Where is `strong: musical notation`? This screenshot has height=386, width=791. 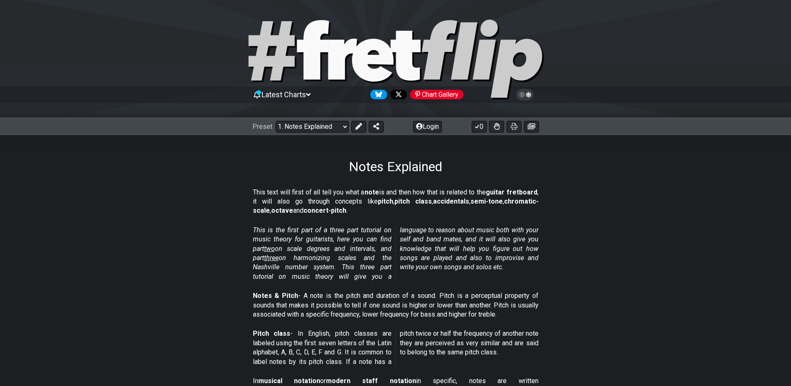
strong: musical notation is located at coordinates (289, 381).